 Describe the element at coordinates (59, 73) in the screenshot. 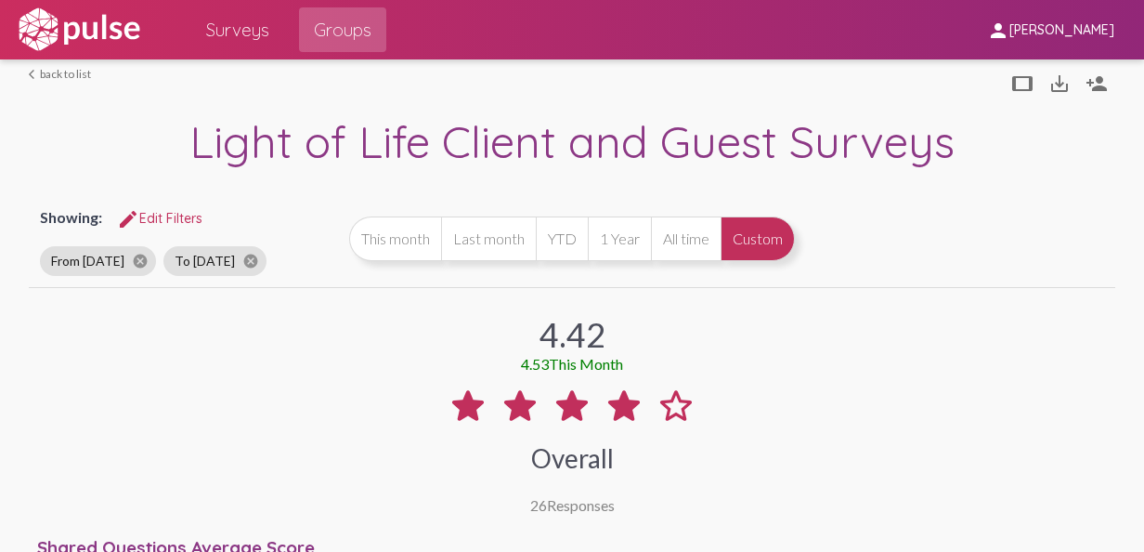

I see `a: back to list` at that location.